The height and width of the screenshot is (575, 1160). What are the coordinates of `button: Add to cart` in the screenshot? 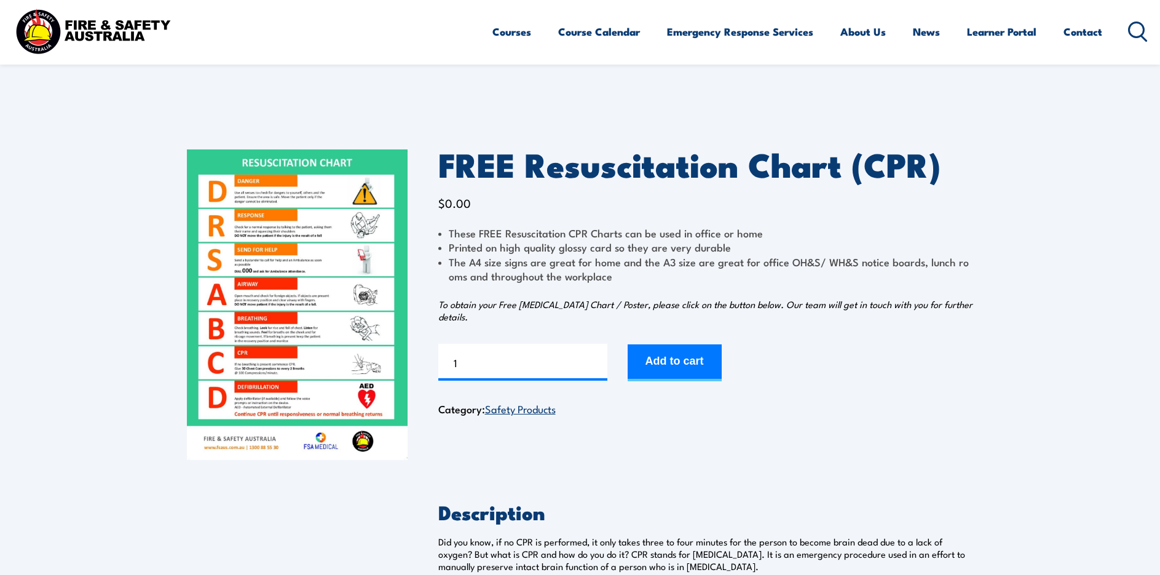 It's located at (674, 363).